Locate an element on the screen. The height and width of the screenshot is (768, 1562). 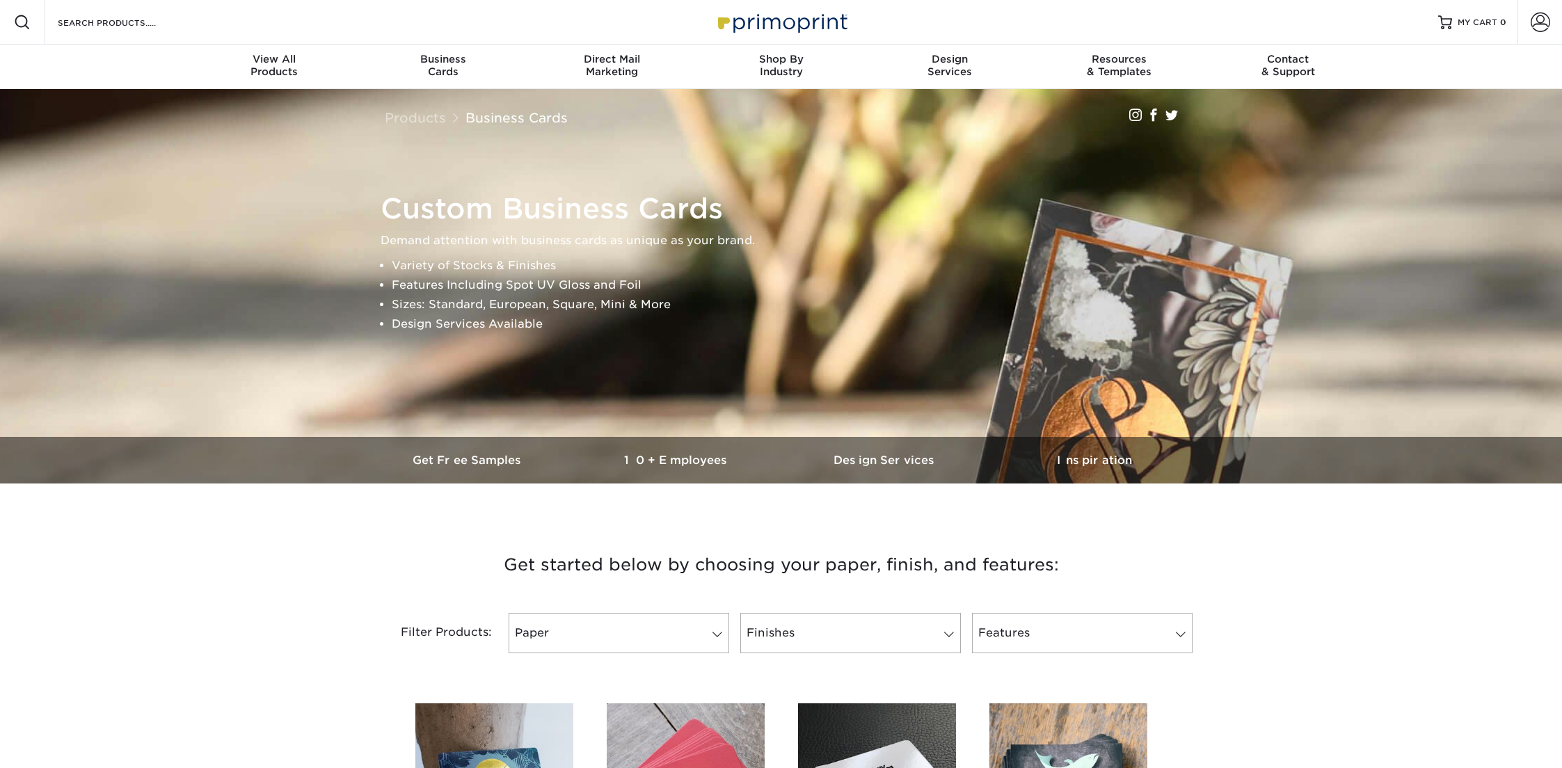
img: Primoprint is located at coordinates (781, 22).